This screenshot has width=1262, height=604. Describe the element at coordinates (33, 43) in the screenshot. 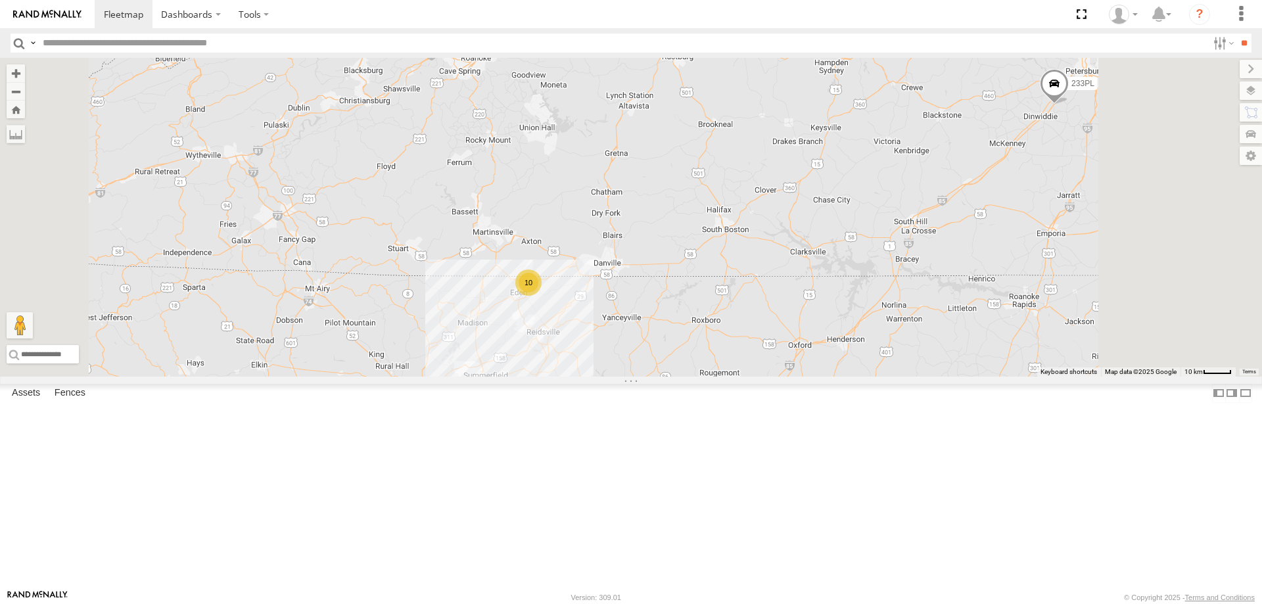

I see `label: Search Query` at that location.